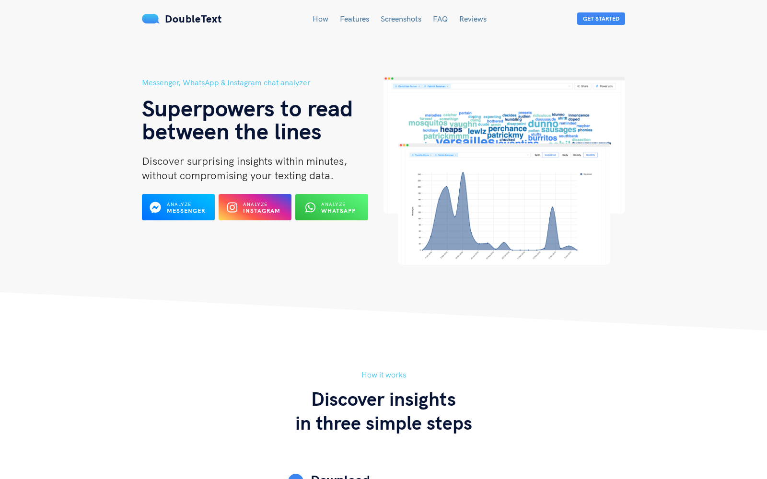 Image resolution: width=767 pixels, height=479 pixels. I want to click on a: Analyze WhatsApp, so click(332, 211).